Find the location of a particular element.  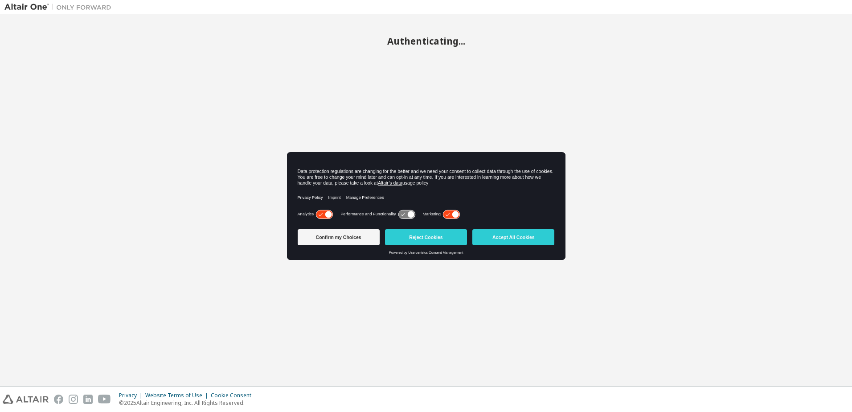

img: Altair One is located at coordinates (60, 7).